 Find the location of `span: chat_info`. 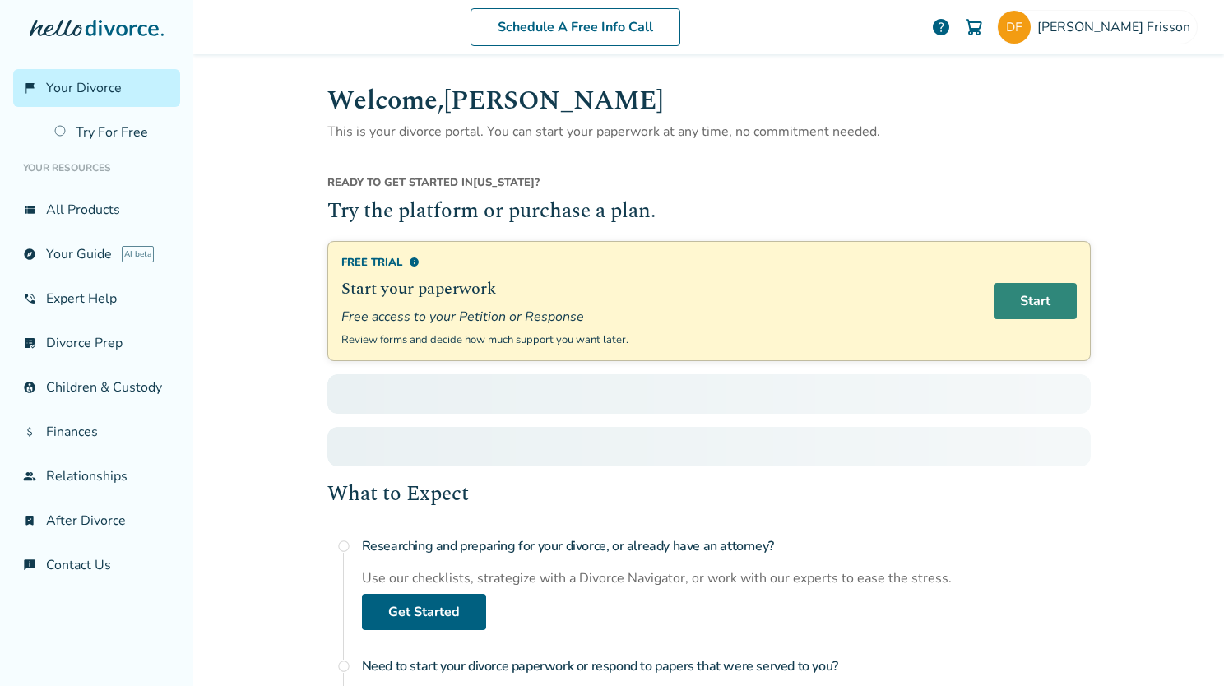

span: chat_info is located at coordinates (30, 565).